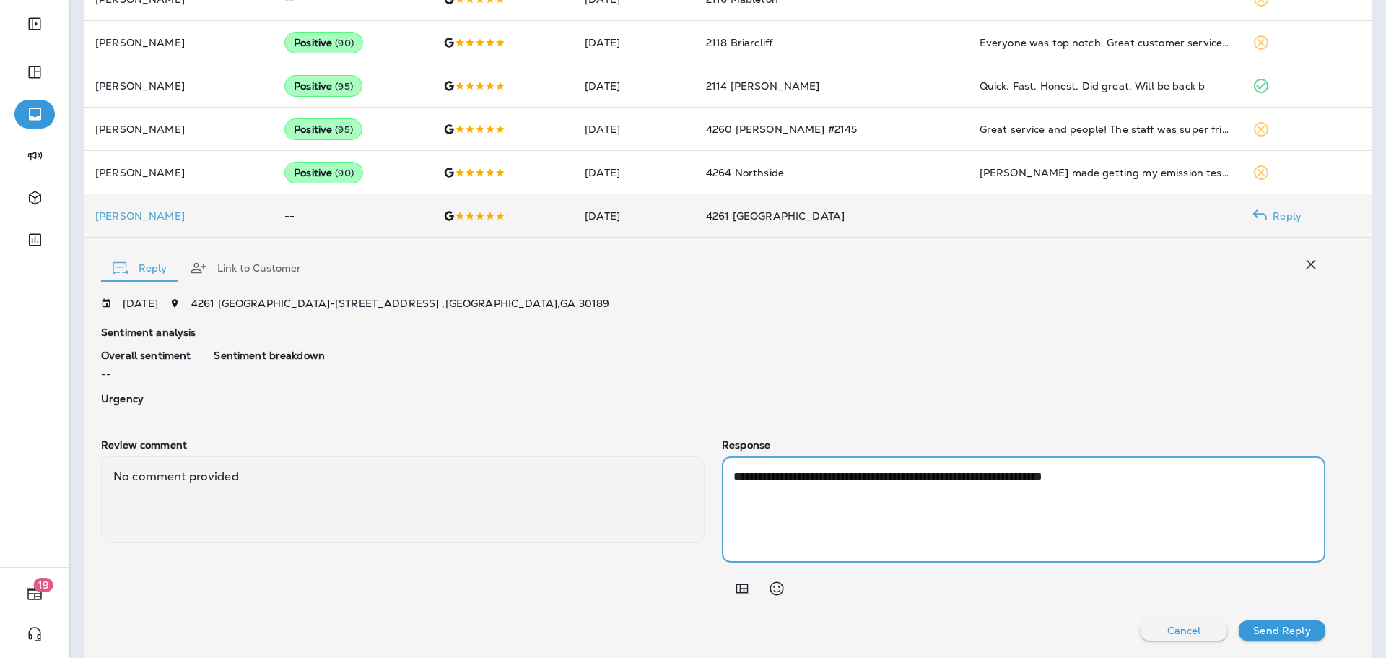 This screenshot has height=658, width=1386. I want to click on p: Response, so click(1024, 445).